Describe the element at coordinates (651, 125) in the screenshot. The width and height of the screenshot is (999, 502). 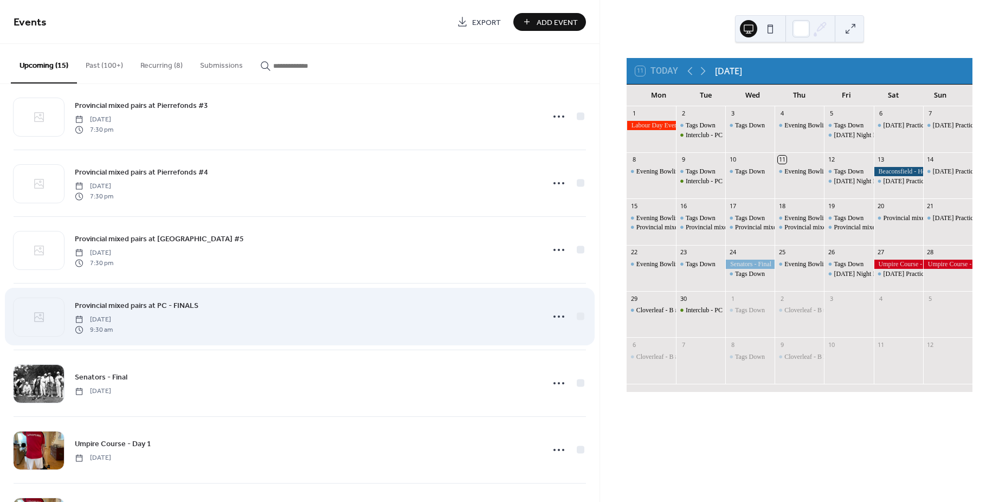
I see `div: Labour Day Event - BBQ and game` at that location.